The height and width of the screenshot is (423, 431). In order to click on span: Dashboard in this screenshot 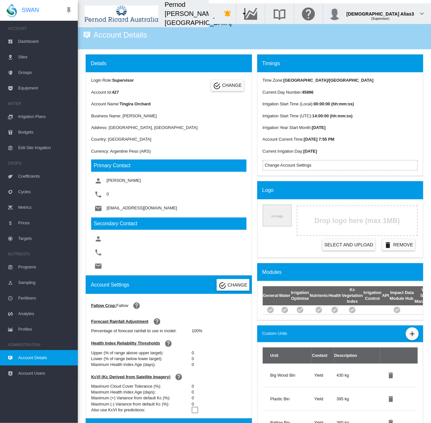, I will do `click(45, 41)`.